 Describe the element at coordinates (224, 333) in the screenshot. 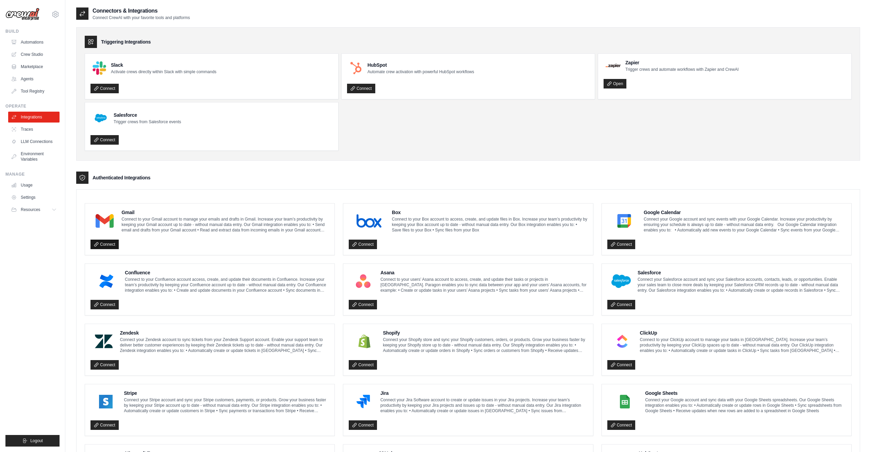

I see `h4: Zendesk` at that location.